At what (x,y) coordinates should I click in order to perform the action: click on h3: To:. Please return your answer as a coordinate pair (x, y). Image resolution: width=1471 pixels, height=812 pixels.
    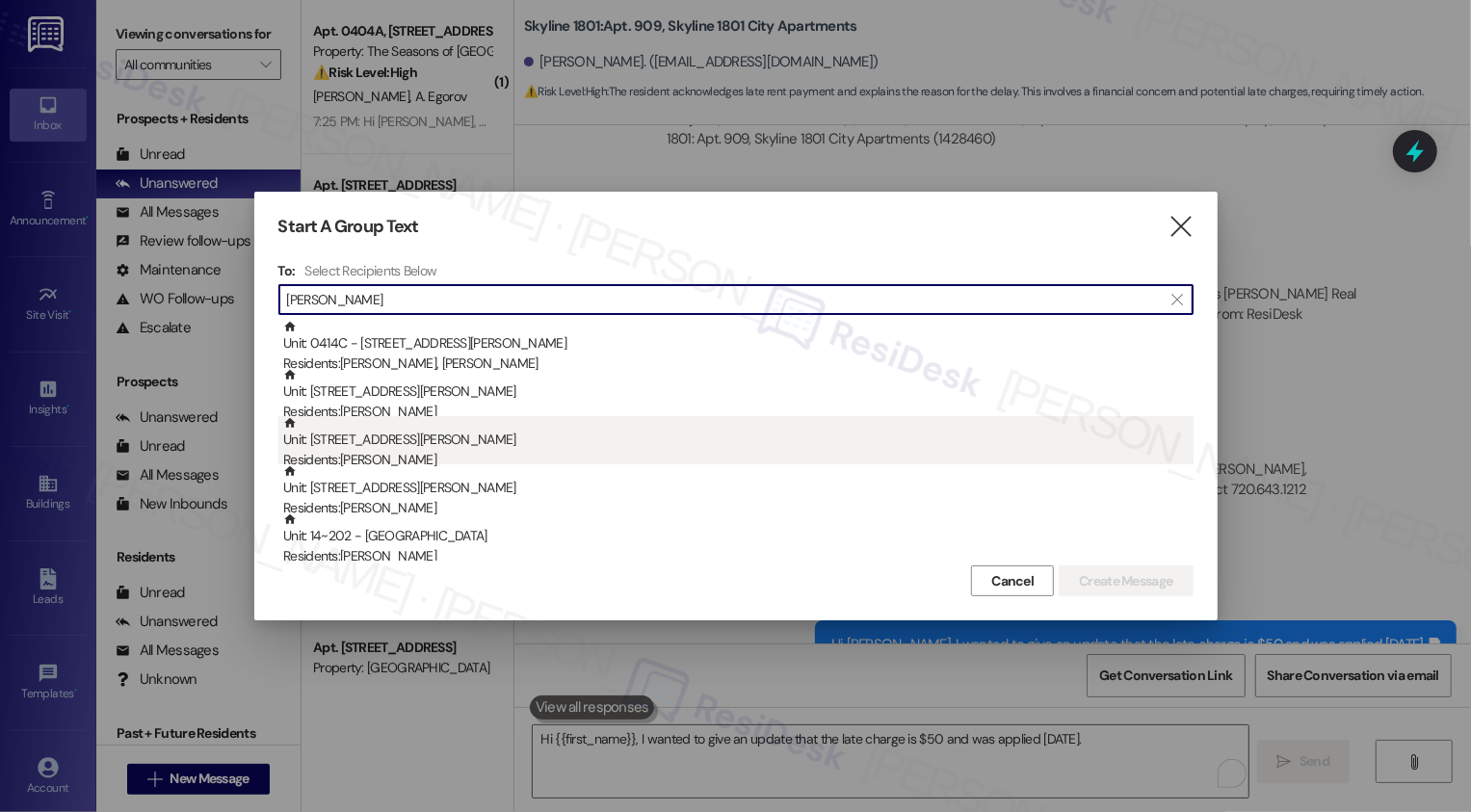
    Looking at the image, I should click on (287, 270).